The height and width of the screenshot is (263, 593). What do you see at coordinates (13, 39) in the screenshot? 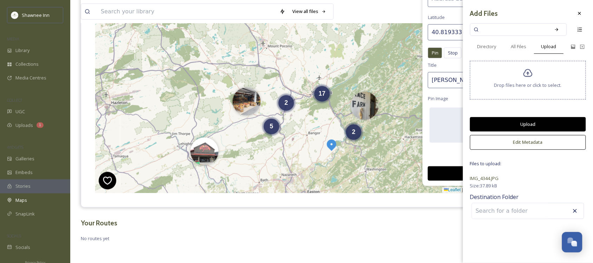
I see `span: MEDIA` at bounding box center [13, 39].